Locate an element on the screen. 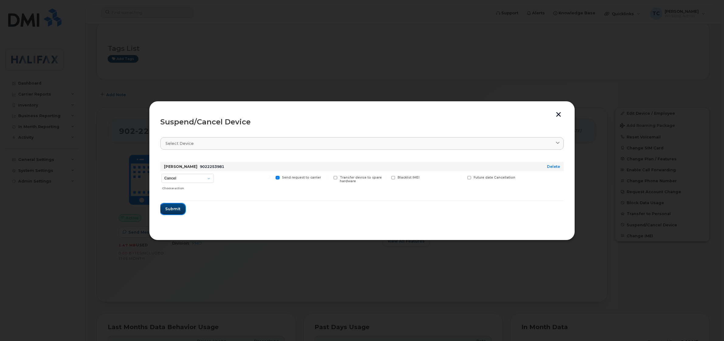 The height and width of the screenshot is (341, 724). input: Future date Cancellation is located at coordinates (462, 177).